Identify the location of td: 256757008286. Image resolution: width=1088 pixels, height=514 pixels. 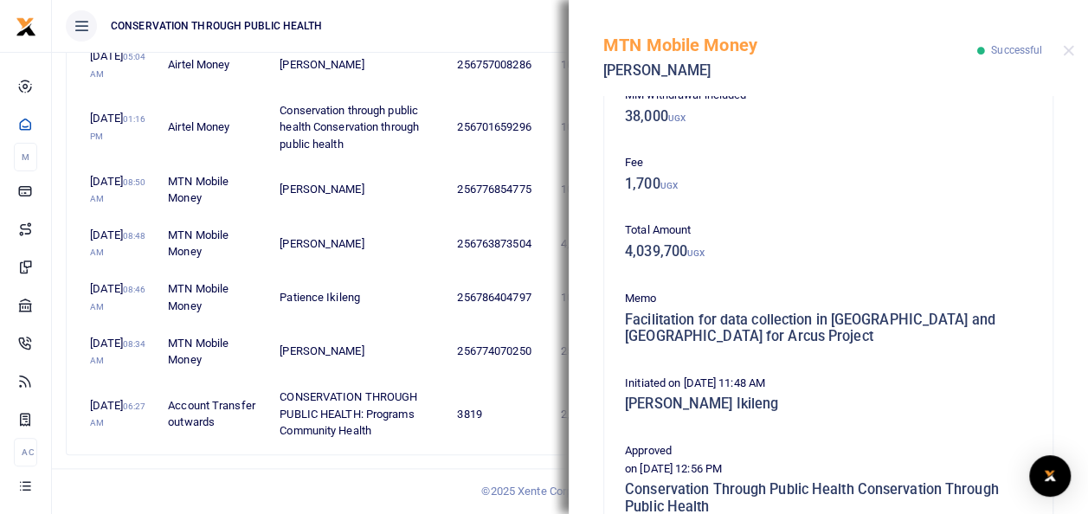
(499, 65).